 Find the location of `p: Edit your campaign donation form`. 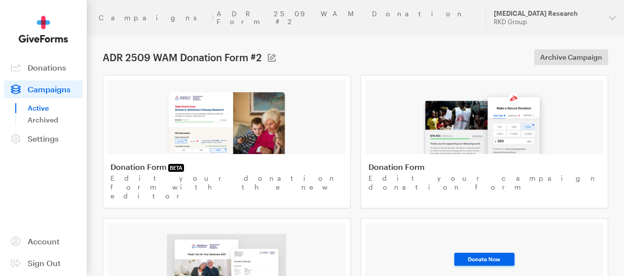

p: Edit your campaign donation form is located at coordinates (485, 183).